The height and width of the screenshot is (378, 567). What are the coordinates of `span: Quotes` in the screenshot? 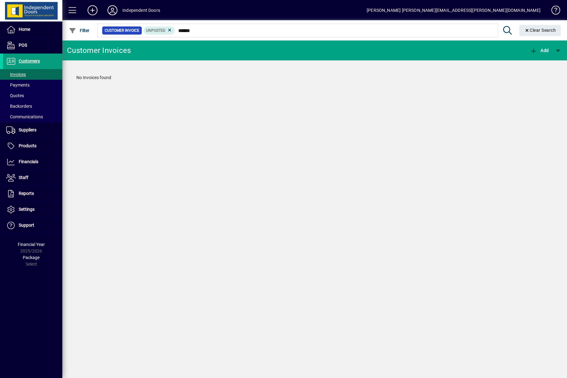 It's located at (15, 96).